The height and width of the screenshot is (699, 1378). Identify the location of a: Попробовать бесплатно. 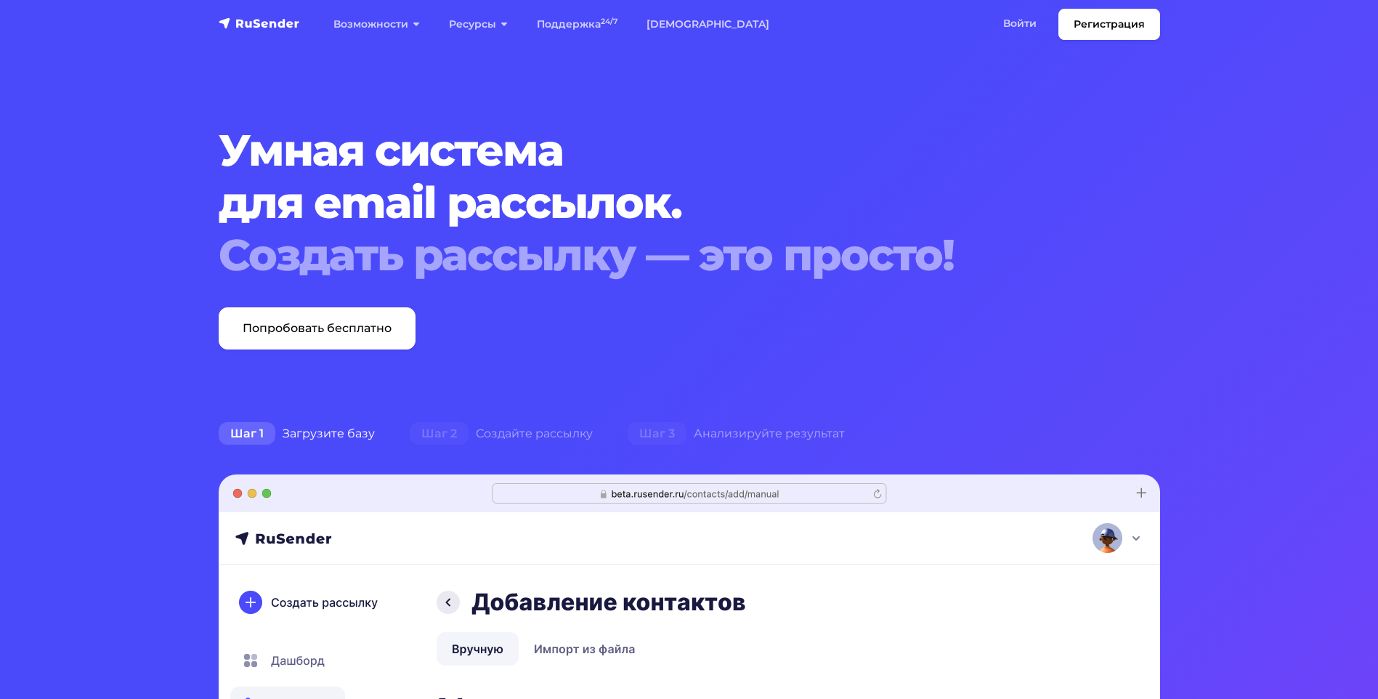
(317, 328).